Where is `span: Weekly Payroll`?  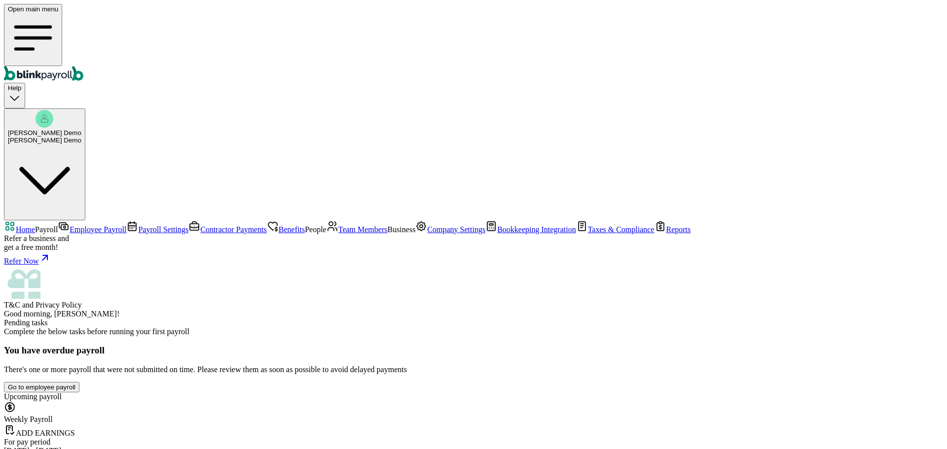 span: Weekly Payroll is located at coordinates (28, 419).